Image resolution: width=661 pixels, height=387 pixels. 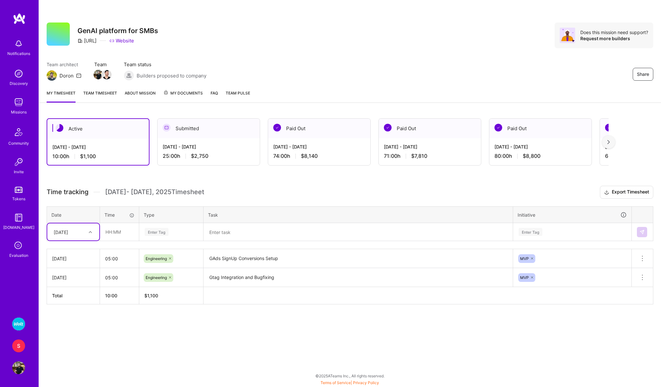 I want to click on div: 10:00 h, so click(x=98, y=156).